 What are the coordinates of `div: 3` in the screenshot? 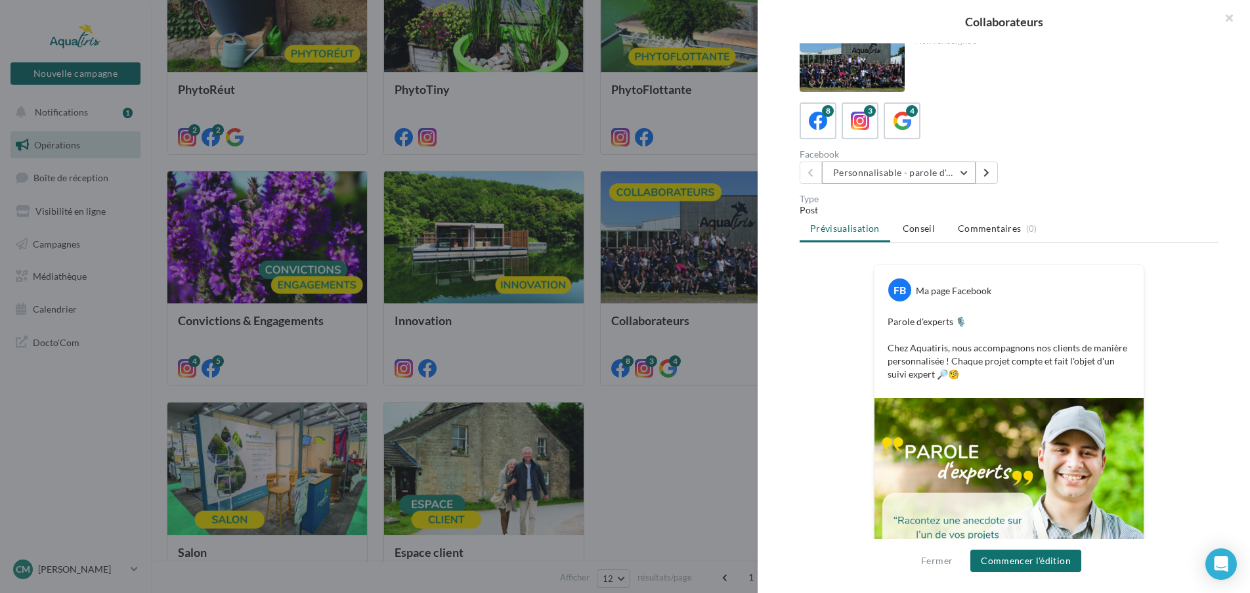 It's located at (870, 111).